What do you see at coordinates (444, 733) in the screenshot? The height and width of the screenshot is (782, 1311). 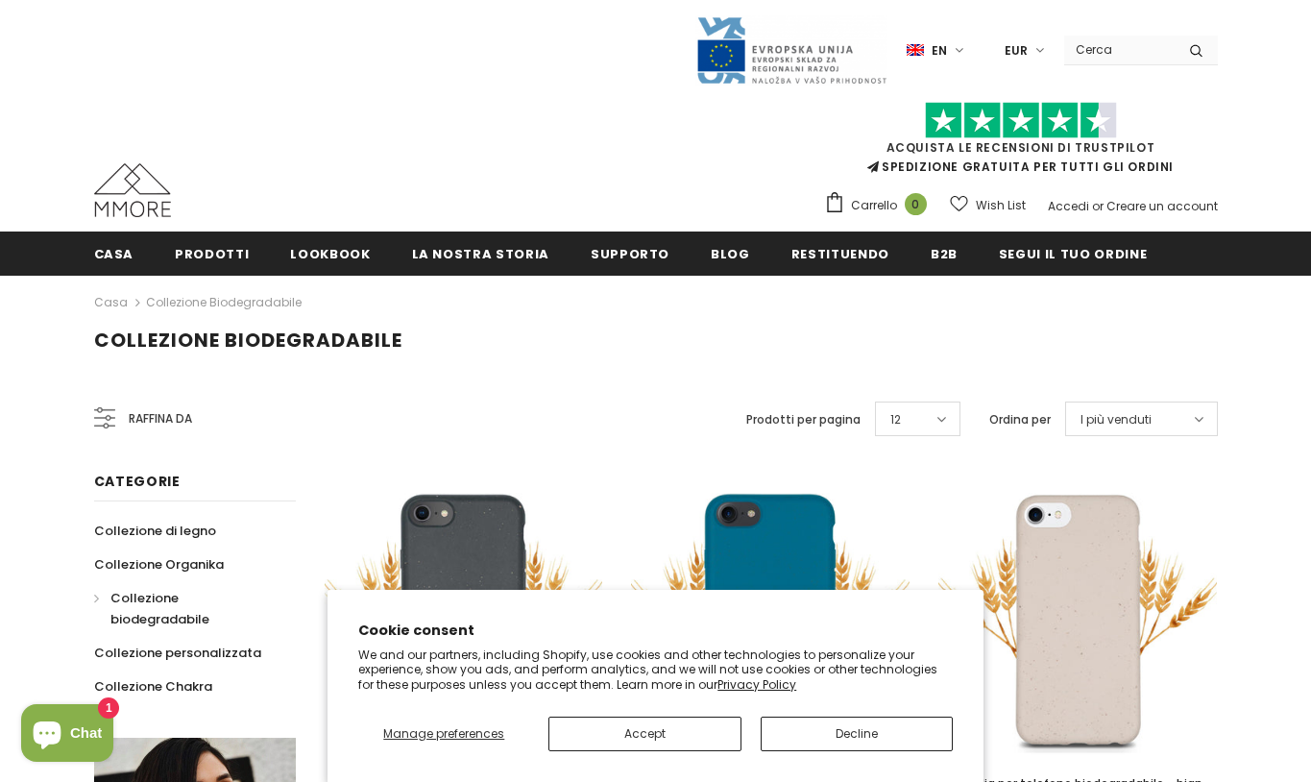 I see `span: Manage preferences` at bounding box center [444, 733].